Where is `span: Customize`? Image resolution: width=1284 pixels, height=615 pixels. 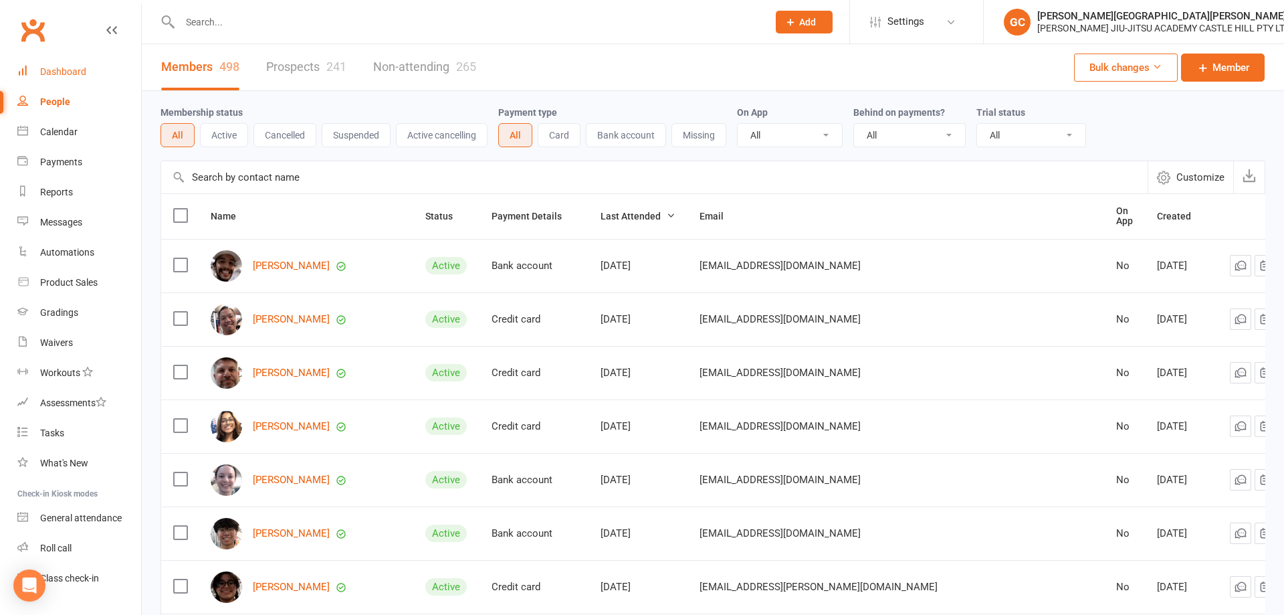
span: Customize is located at coordinates (1200, 177).